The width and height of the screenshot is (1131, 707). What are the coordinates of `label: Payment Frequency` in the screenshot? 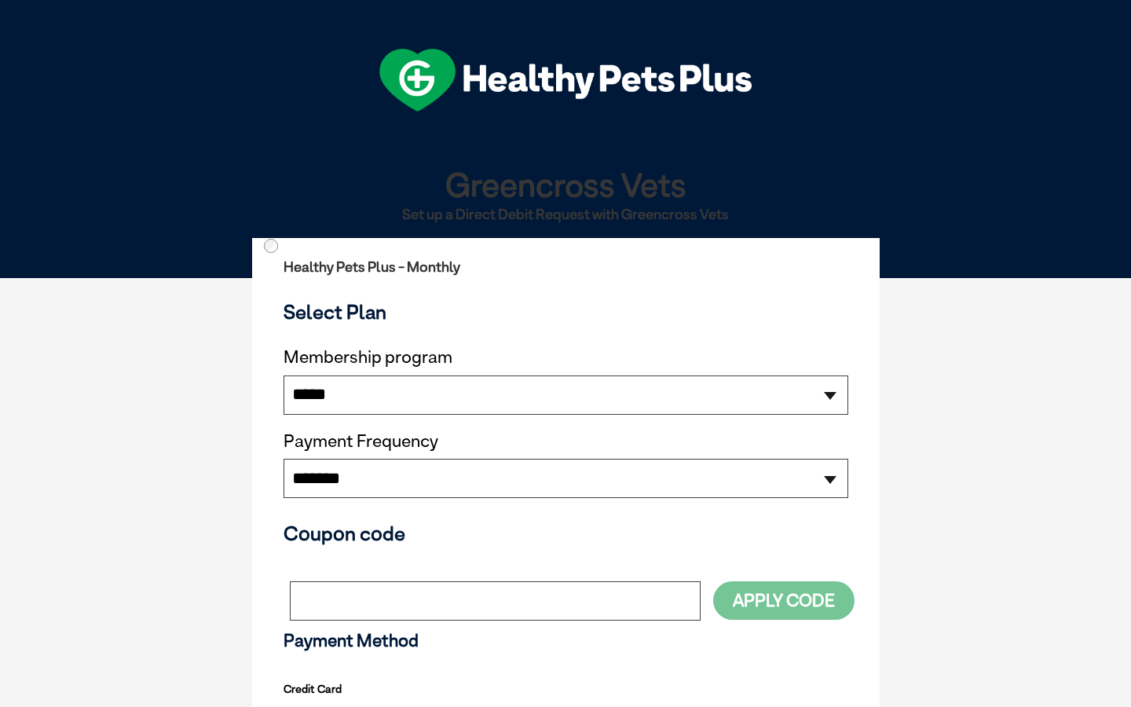 It's located at (361, 442).